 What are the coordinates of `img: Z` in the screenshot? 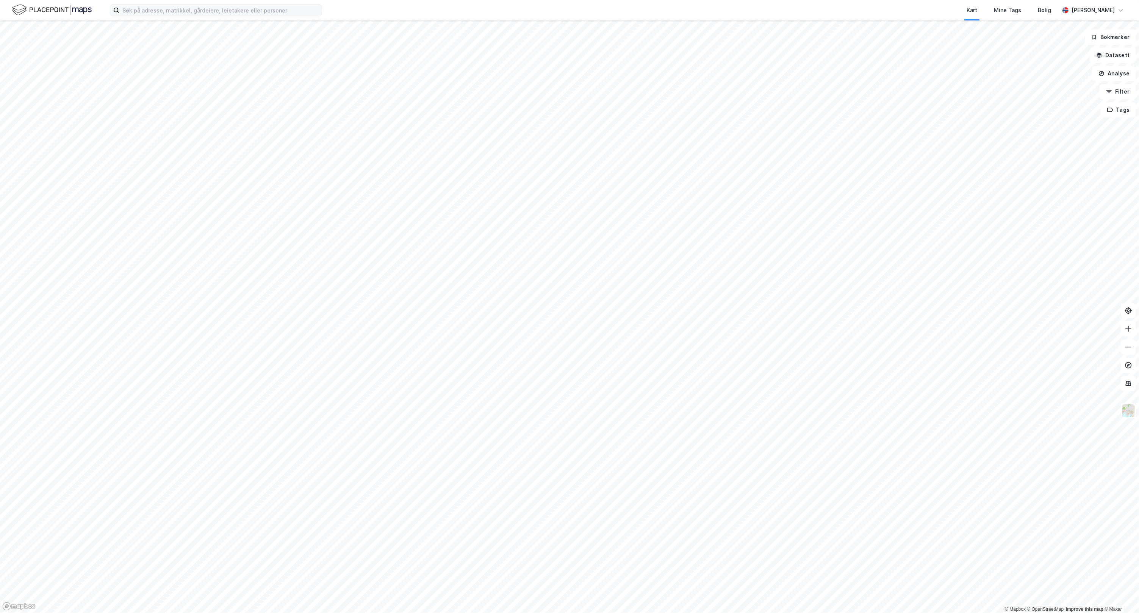 It's located at (1128, 411).